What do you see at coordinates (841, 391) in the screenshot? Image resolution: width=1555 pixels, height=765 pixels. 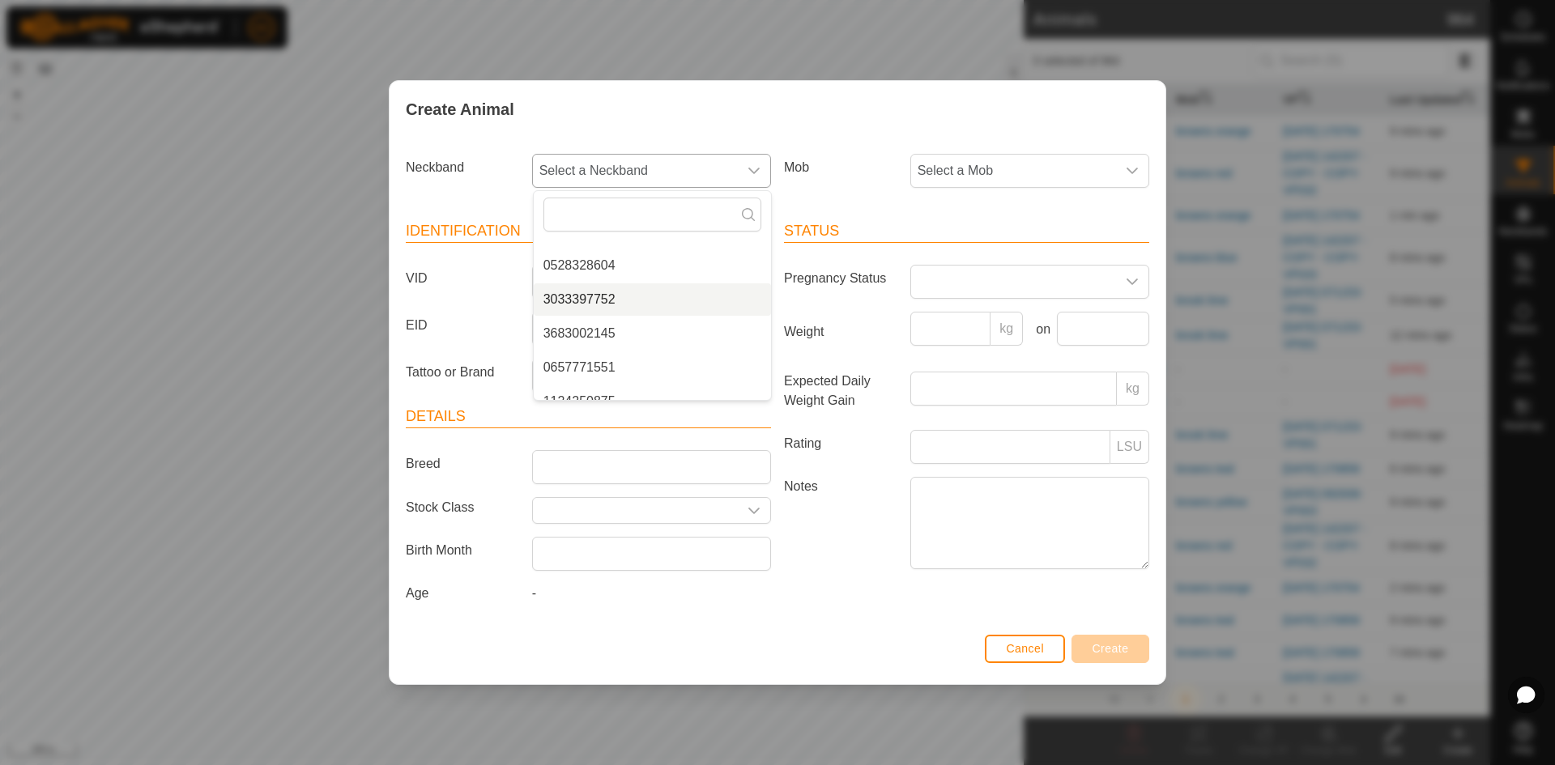 I see `label: Expected Daily Weight Gain` at bounding box center [841, 391].